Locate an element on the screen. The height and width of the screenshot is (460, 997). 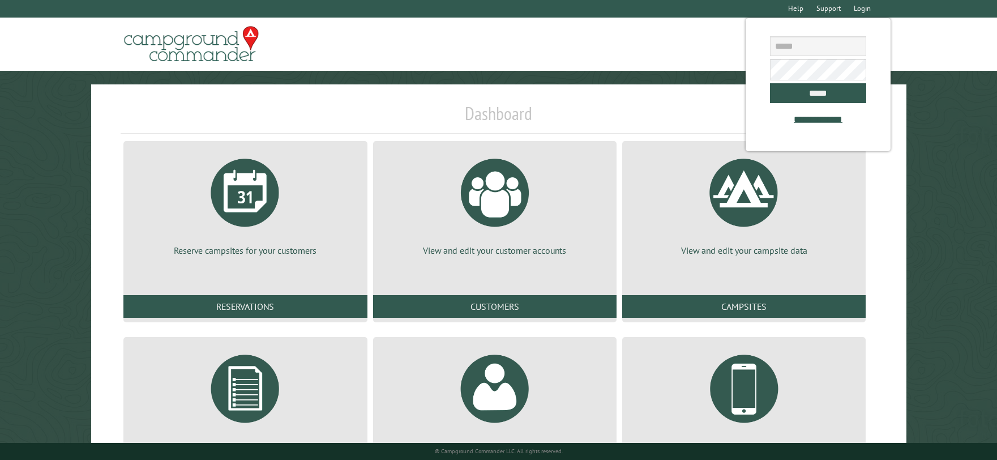
small: © Campground Commander LLC. All rights reserved. is located at coordinates (499, 451).